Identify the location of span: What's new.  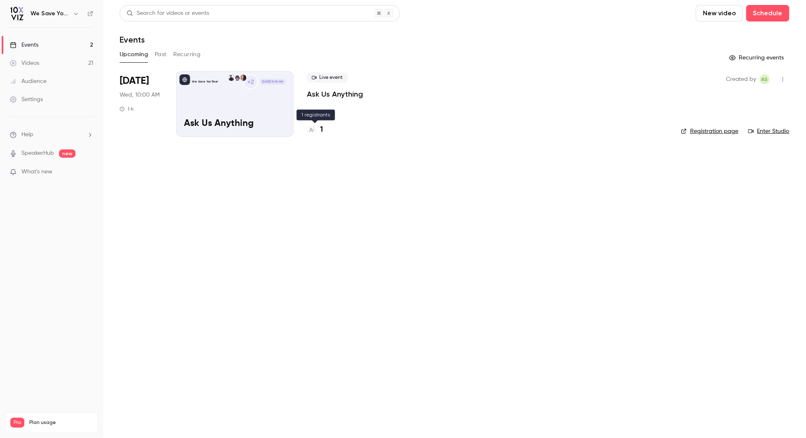
(37, 172).